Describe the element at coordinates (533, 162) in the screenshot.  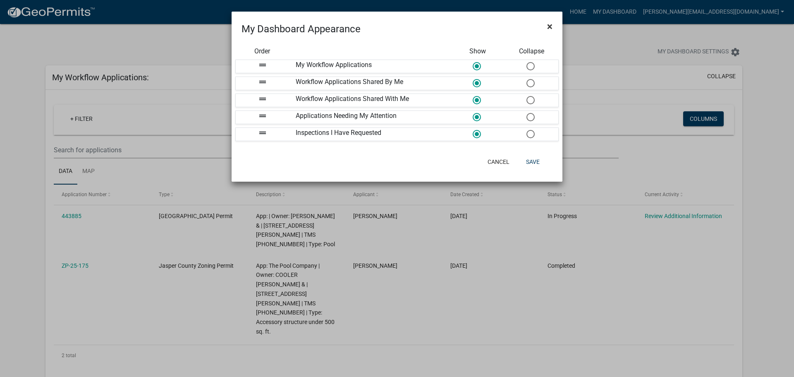
I see `button: Save` at that location.